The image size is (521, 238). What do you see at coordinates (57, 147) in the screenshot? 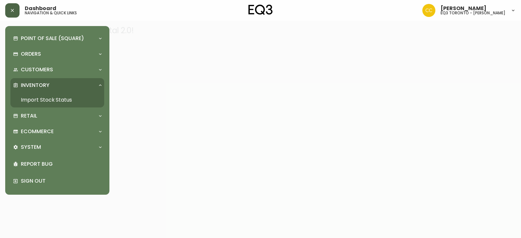
I see `div: System` at bounding box center [57, 147].